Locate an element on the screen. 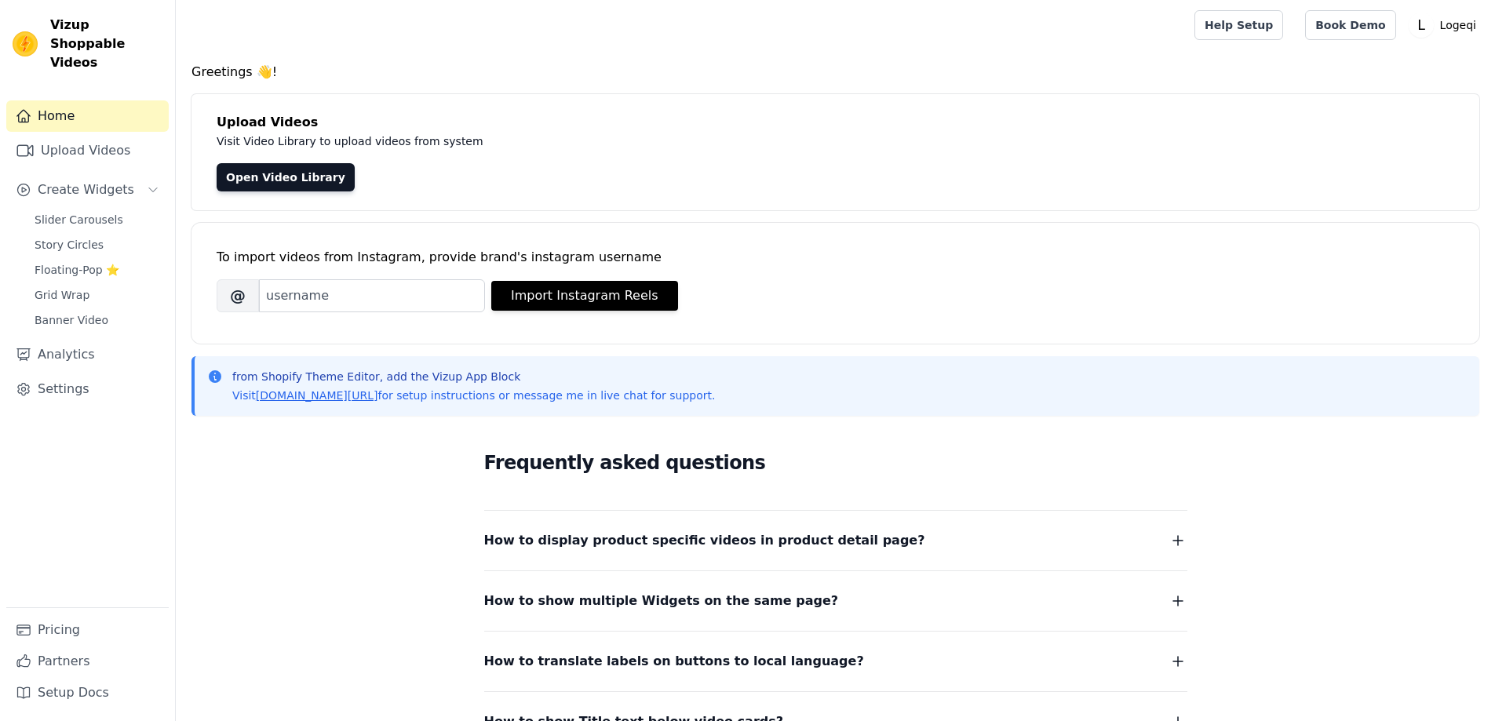 Image resolution: width=1495 pixels, height=721 pixels. button: How to translate labels on buttons to local language? is located at coordinates (836, 662).